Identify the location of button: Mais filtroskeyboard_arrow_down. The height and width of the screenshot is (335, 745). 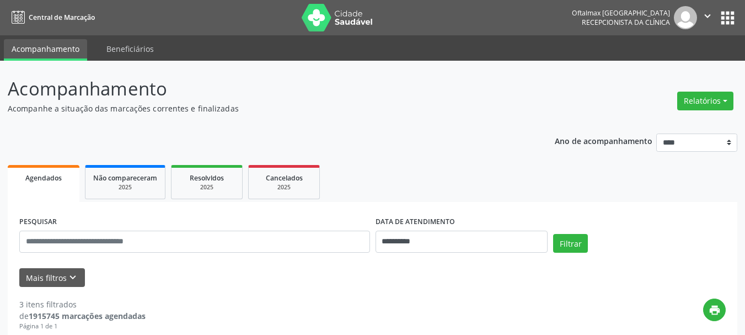
(52, 278).